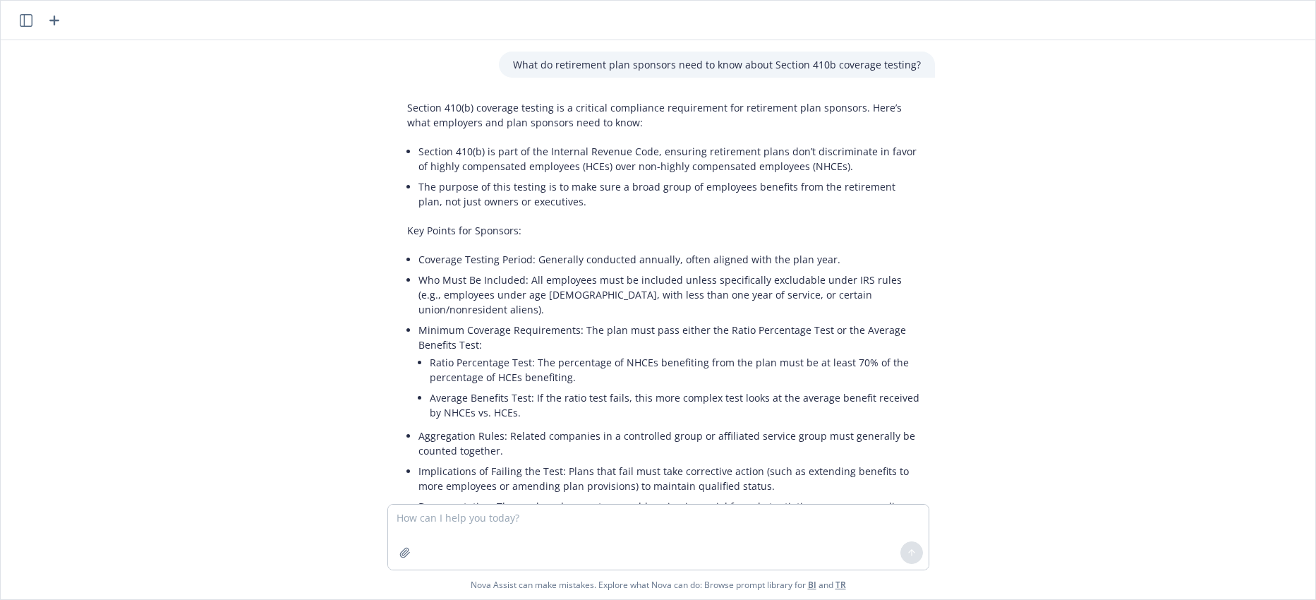  Describe the element at coordinates (669, 506) in the screenshot. I see `li: Documentation: Thorough and accurate record-keeping is crucial for substantiating coverage compli...` at that location.